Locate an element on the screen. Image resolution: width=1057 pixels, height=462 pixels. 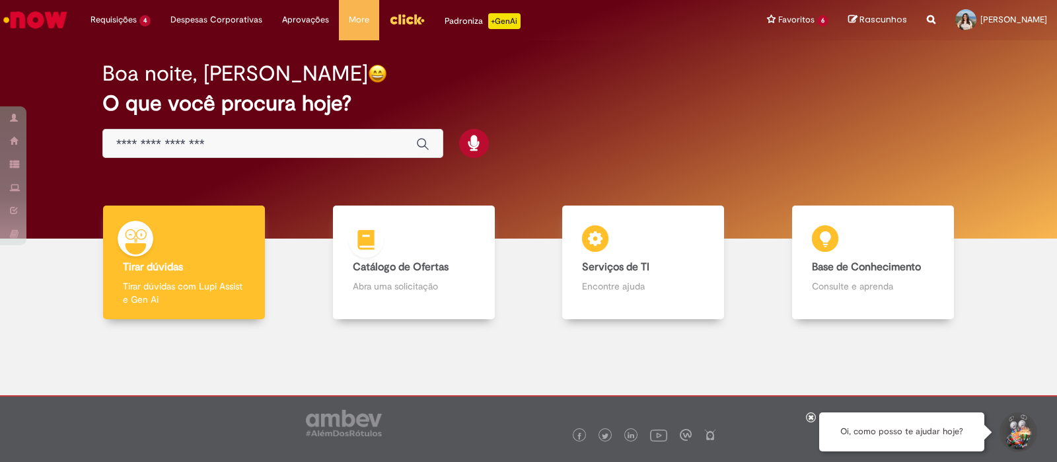
a: Serviços de TI Encontre ajuda is located at coordinates (644, 262).